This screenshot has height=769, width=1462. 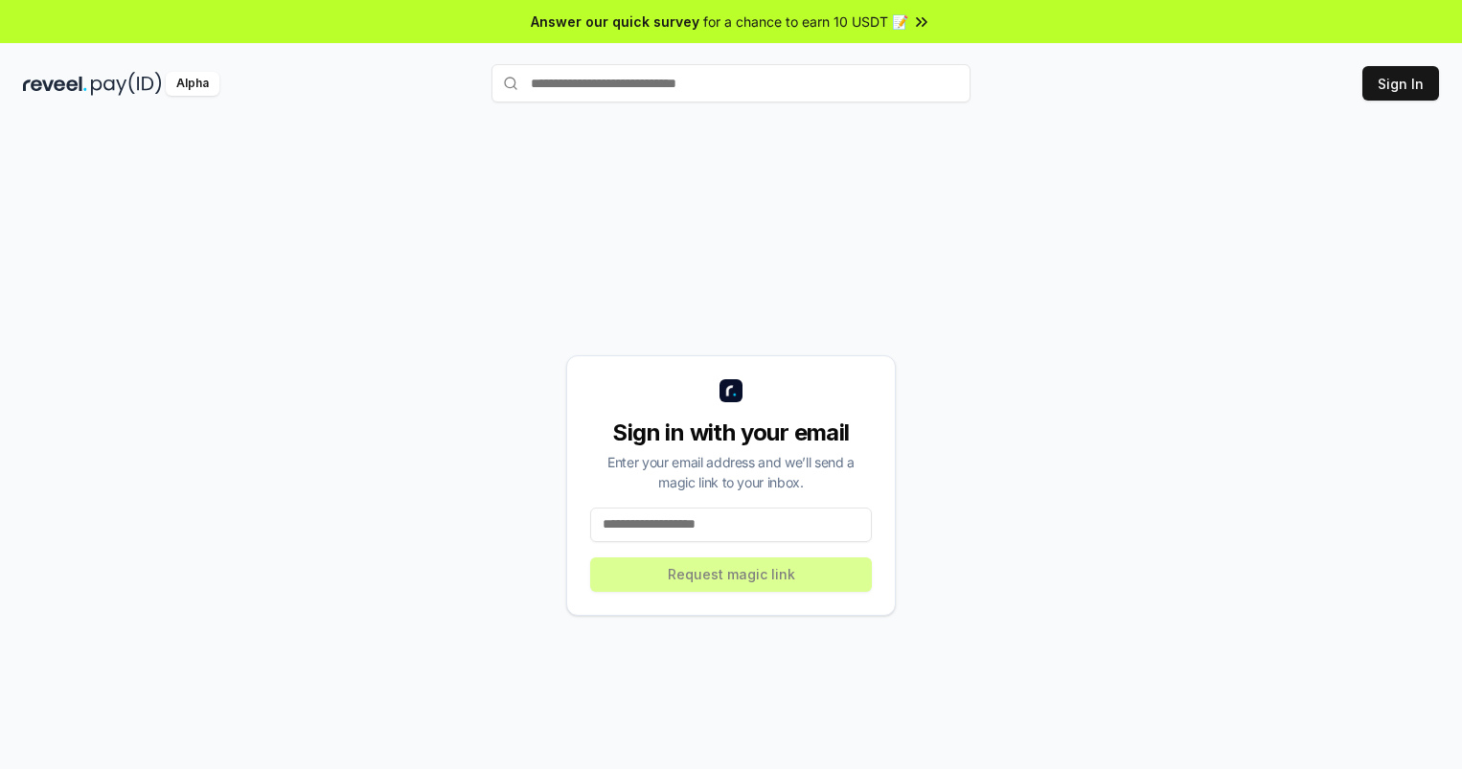 I want to click on button: Sign In, so click(x=1400, y=83).